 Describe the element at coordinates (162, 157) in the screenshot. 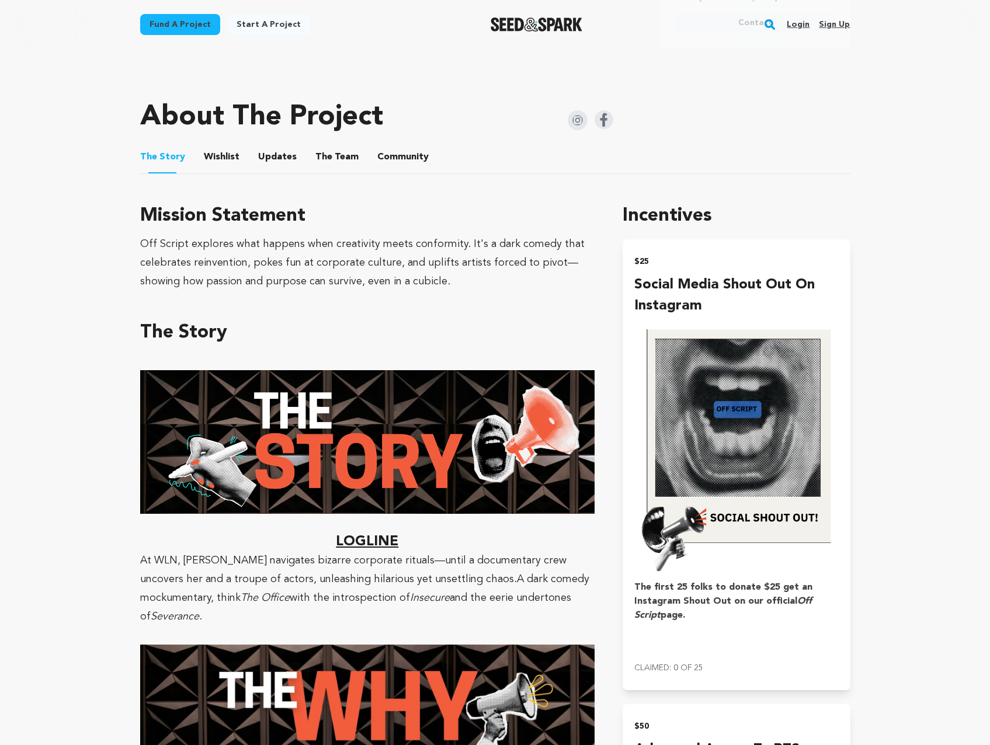

I see `span: Story` at that location.